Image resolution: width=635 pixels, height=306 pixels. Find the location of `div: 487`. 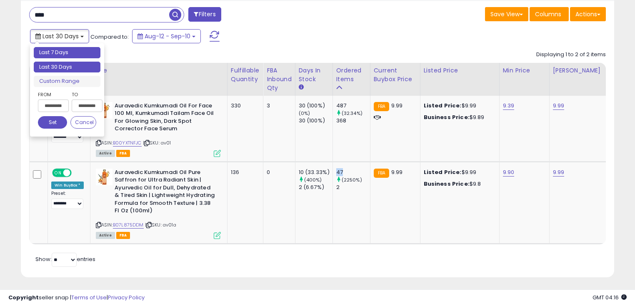

div: 487 is located at coordinates (353, 106).